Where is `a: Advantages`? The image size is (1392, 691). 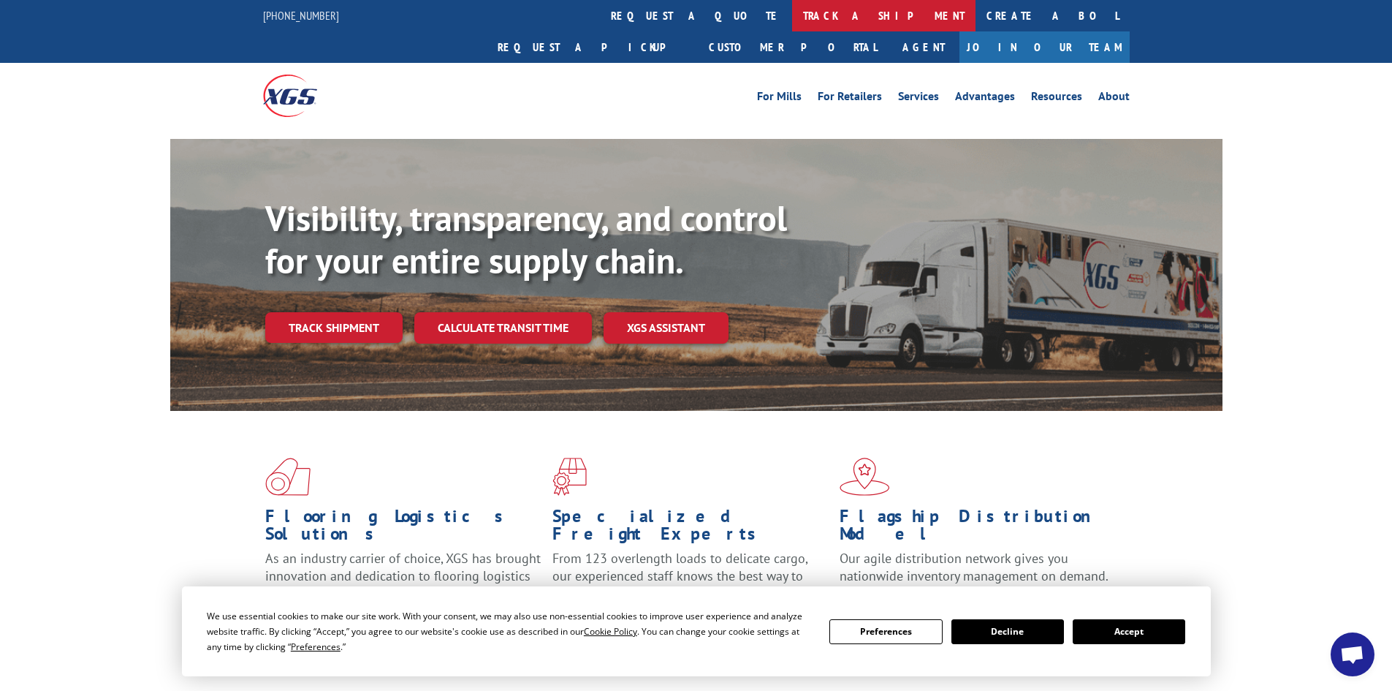
a: Advantages is located at coordinates (985, 99).